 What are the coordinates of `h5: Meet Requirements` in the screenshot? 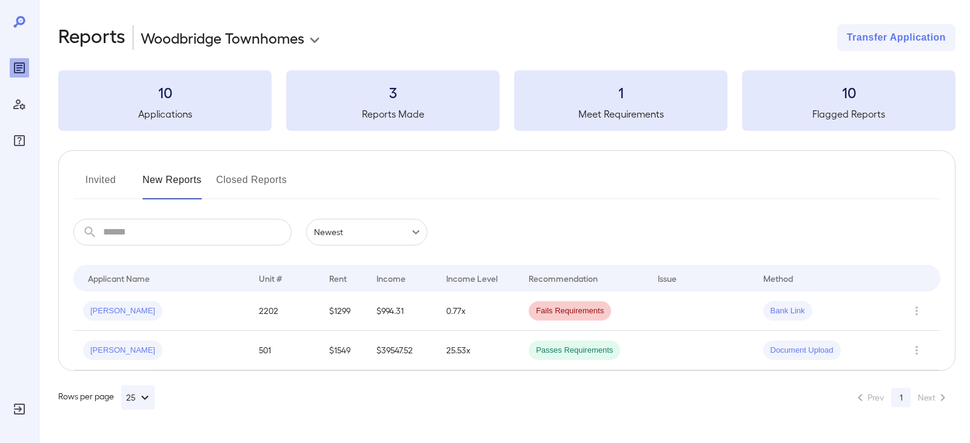 It's located at (621, 114).